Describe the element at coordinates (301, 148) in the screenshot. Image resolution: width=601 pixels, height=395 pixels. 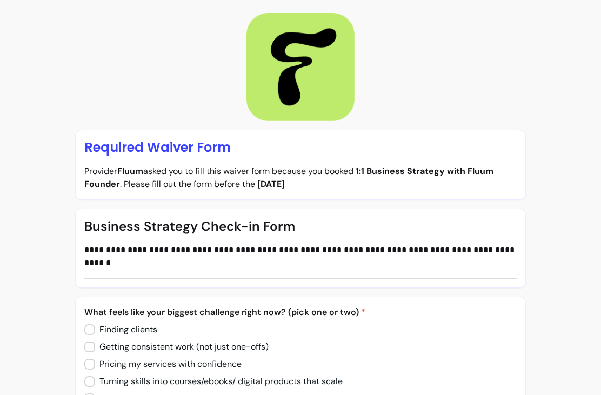
I see `p: Required Waiver Form` at that location.